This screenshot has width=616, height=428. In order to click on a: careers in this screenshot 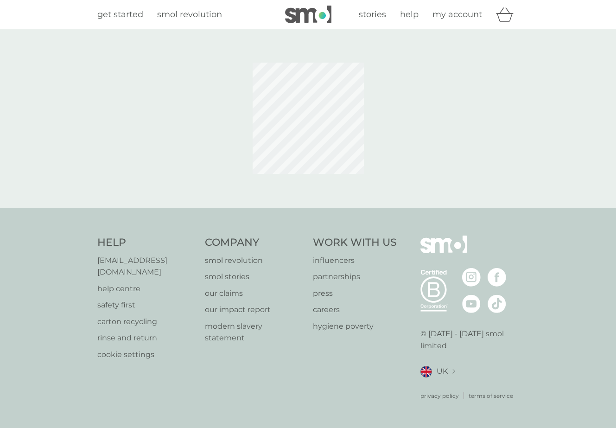, I will do `click(355, 310)`.